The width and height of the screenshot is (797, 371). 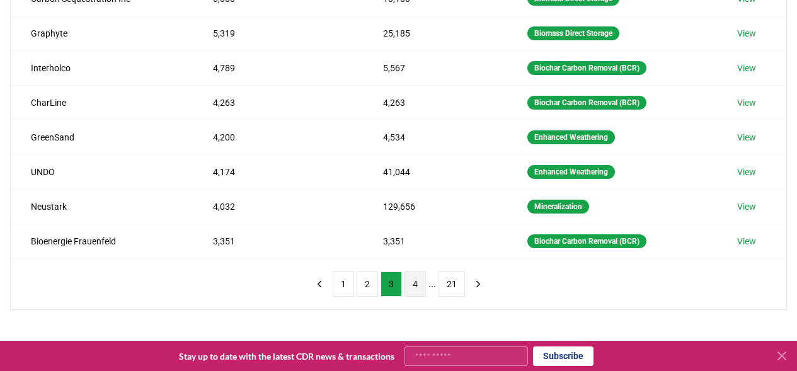 What do you see at coordinates (435, 171) in the screenshot?
I see `td: 41,044` at bounding box center [435, 171].